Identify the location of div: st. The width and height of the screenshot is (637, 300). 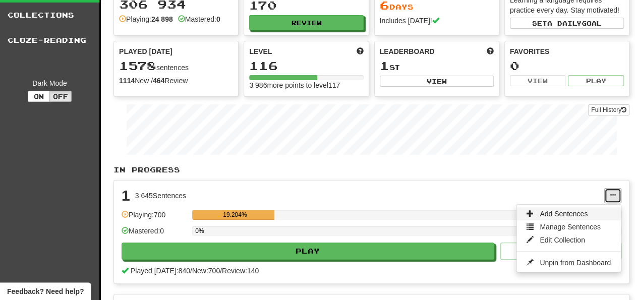
(437, 66).